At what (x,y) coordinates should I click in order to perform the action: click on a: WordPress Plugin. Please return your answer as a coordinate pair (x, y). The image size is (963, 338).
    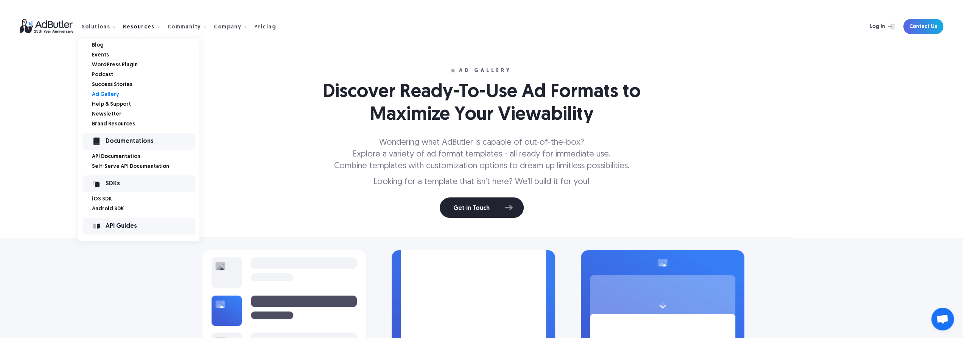
    Looking at the image, I should click on (146, 65).